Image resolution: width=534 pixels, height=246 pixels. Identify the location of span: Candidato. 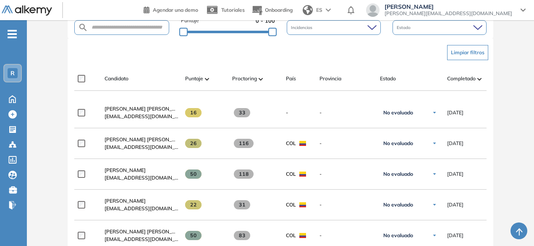
(116, 78).